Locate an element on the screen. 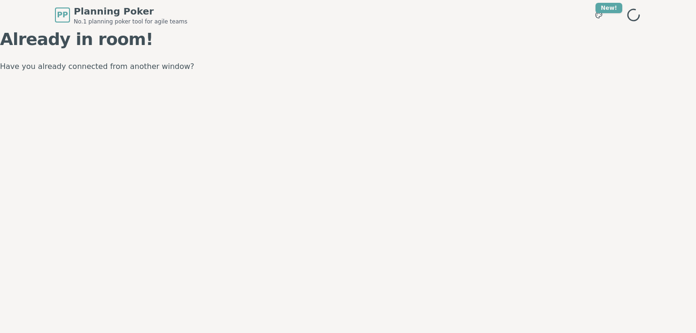 Image resolution: width=696 pixels, height=333 pixels. span: No.1 planning poker tool for agile teams is located at coordinates (130, 22).